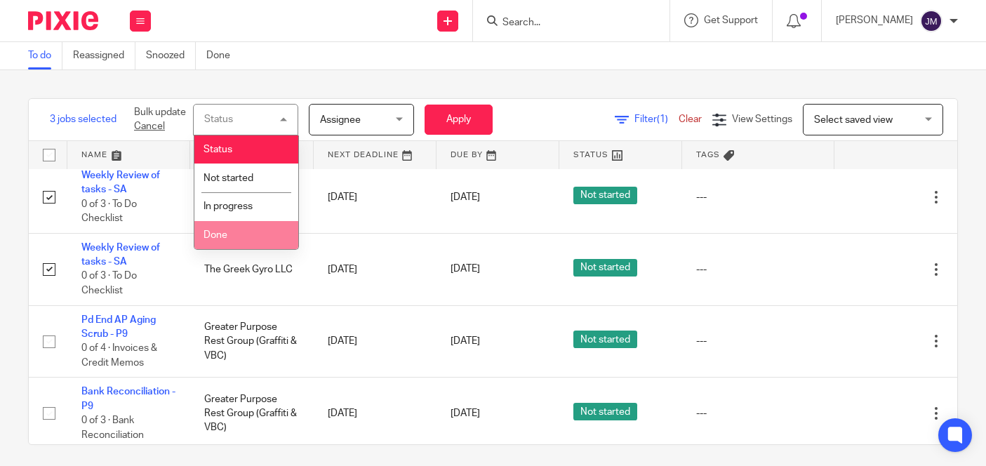 Image resolution: width=986 pixels, height=466 pixels. What do you see at coordinates (128, 399) in the screenshot?
I see `a: Bank Reconciliation - P9` at bounding box center [128, 399].